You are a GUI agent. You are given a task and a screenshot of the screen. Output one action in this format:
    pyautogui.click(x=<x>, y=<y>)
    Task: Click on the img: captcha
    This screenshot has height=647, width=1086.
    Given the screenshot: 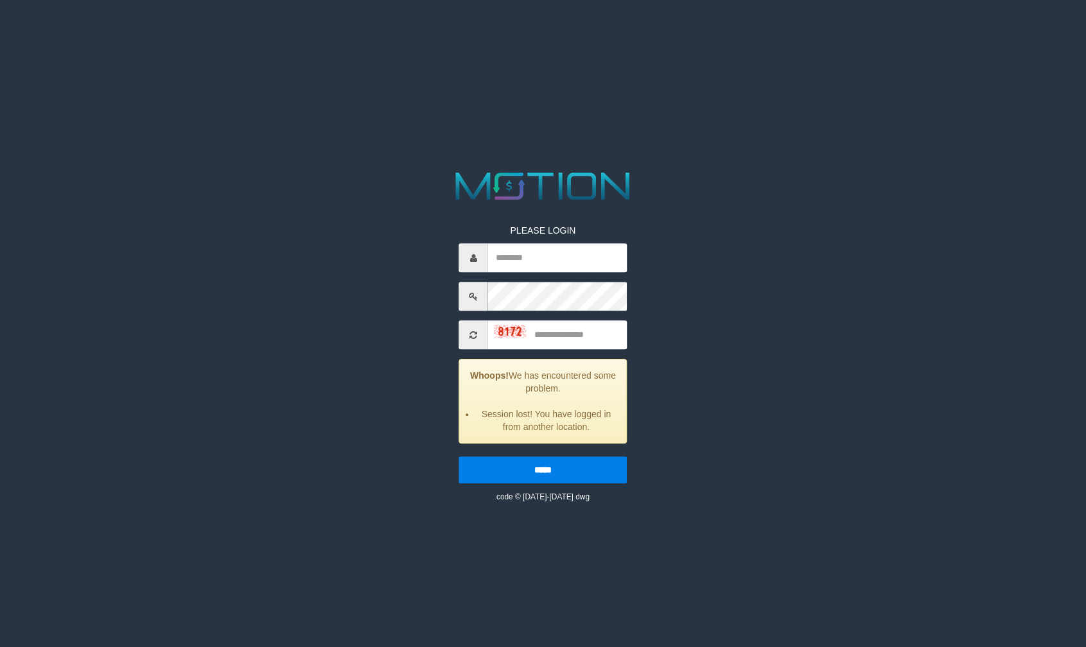 What is the action you would take?
    pyautogui.click(x=511, y=331)
    